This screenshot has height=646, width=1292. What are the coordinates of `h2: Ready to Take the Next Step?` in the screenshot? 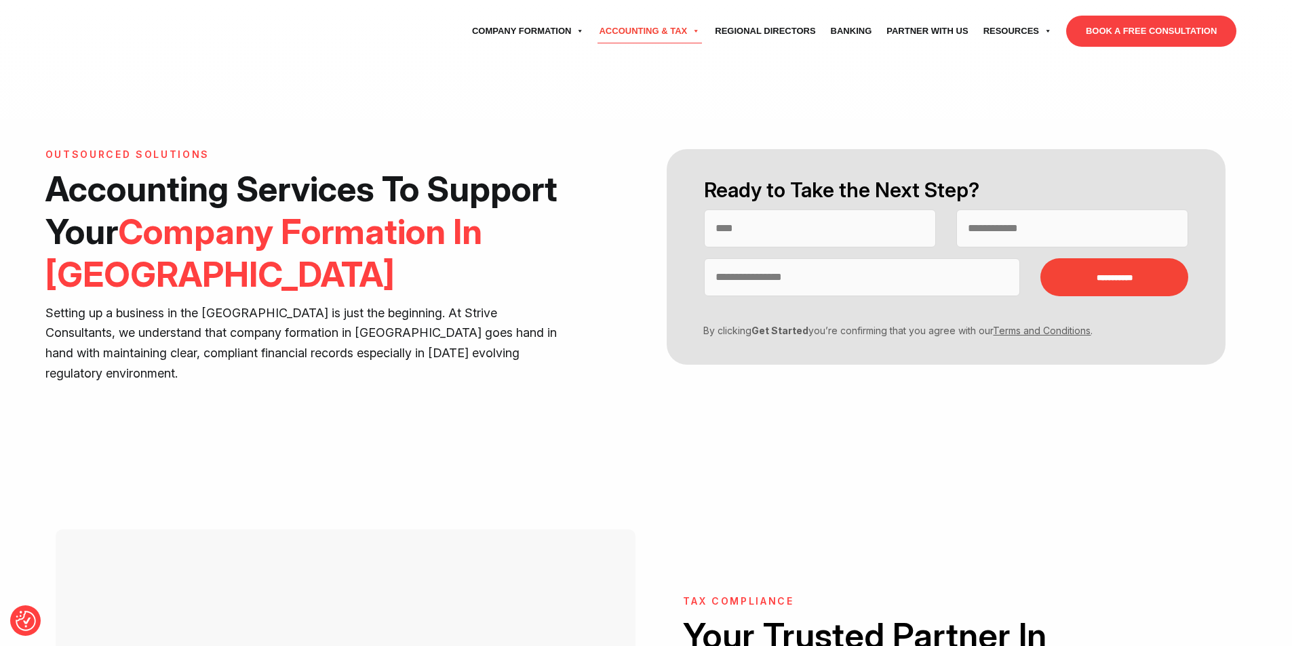 It's located at (946, 190).